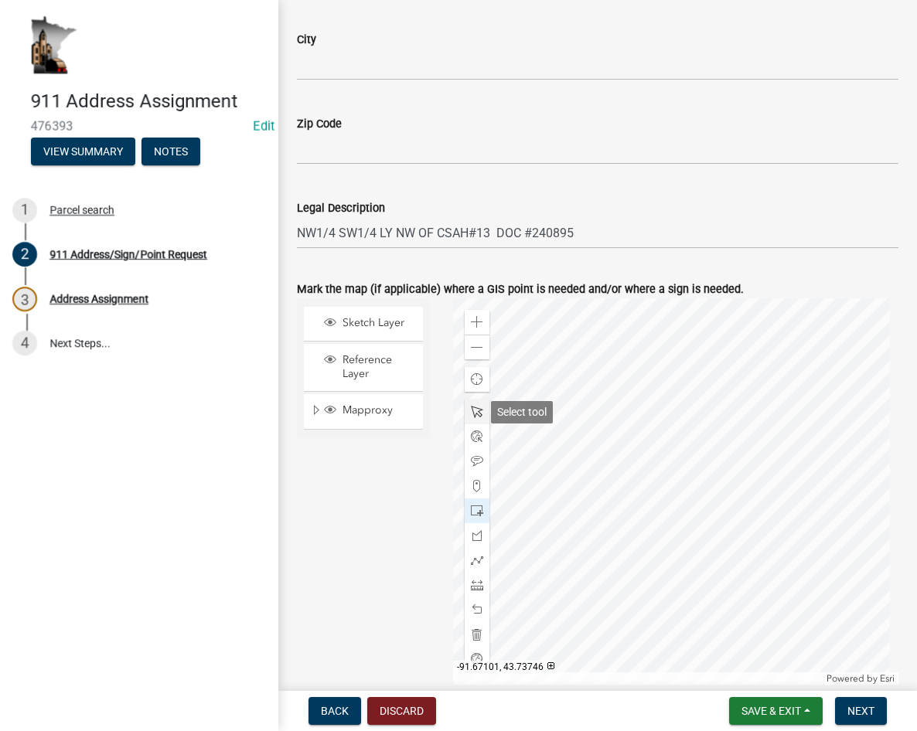  I want to click on label: Legal Description, so click(341, 209).